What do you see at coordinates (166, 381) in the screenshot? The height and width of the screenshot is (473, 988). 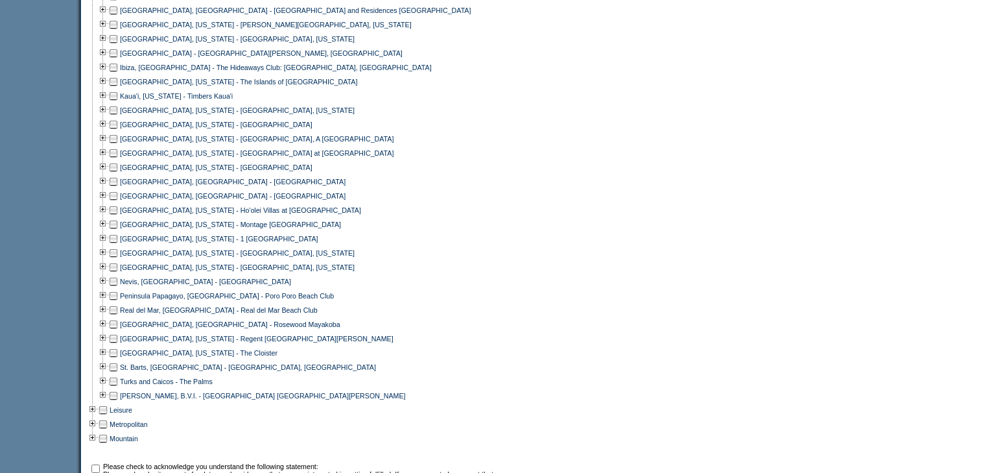 I see `a: Turks and Caicos - The Palms` at bounding box center [166, 381].